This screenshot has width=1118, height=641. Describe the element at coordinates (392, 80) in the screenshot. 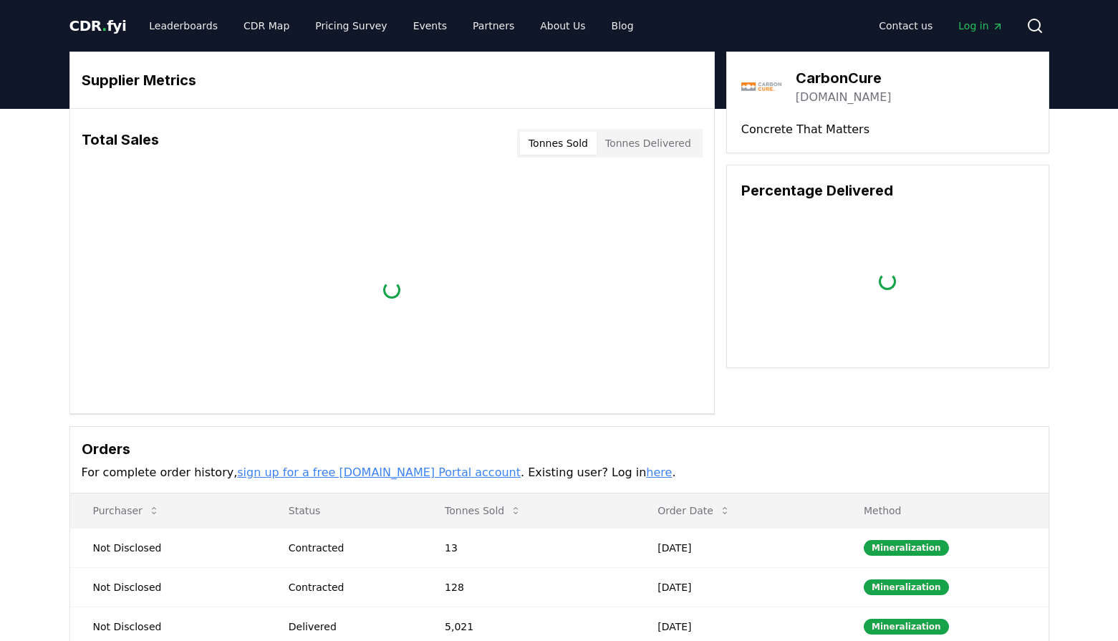

I see `h3: Supplier Metrics` at that location.